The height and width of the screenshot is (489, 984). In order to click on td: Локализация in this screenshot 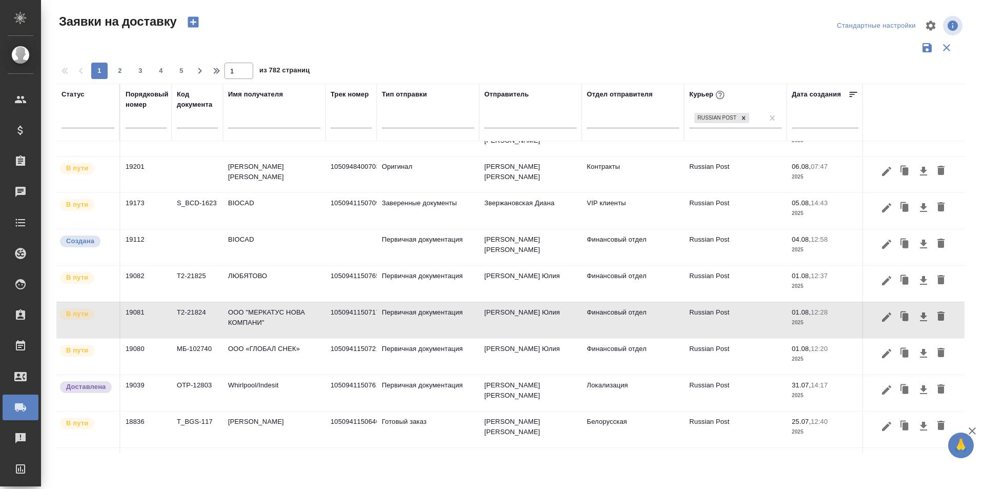, I will do `click(633, 393)`.